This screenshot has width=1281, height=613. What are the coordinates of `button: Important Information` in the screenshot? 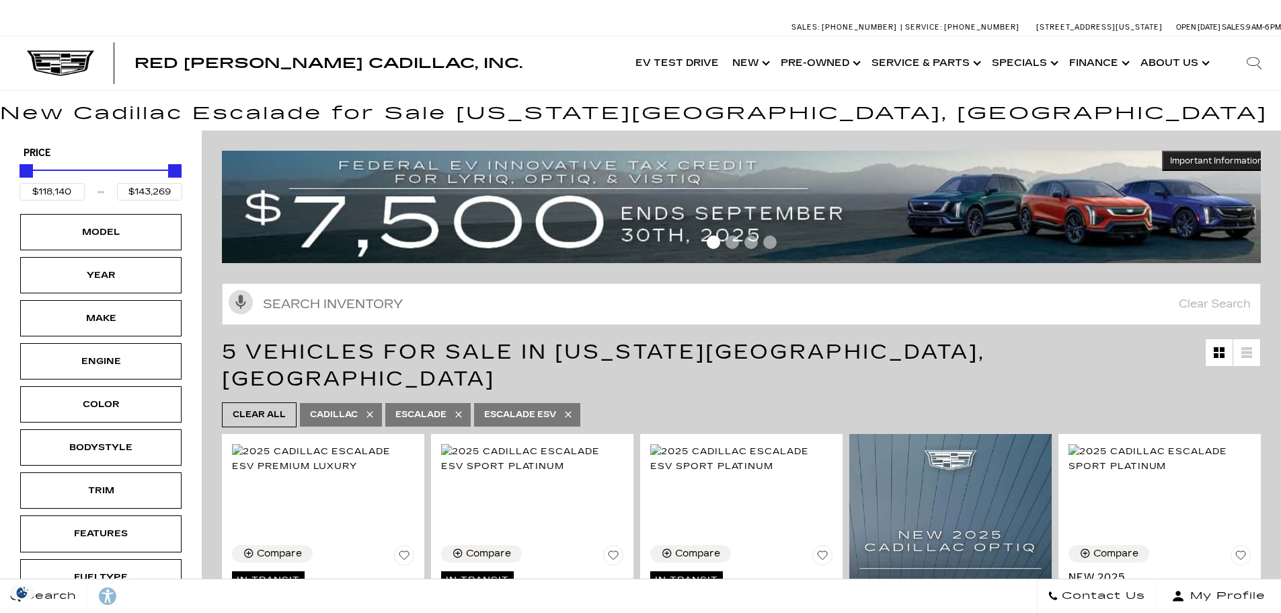 It's located at (1216, 161).